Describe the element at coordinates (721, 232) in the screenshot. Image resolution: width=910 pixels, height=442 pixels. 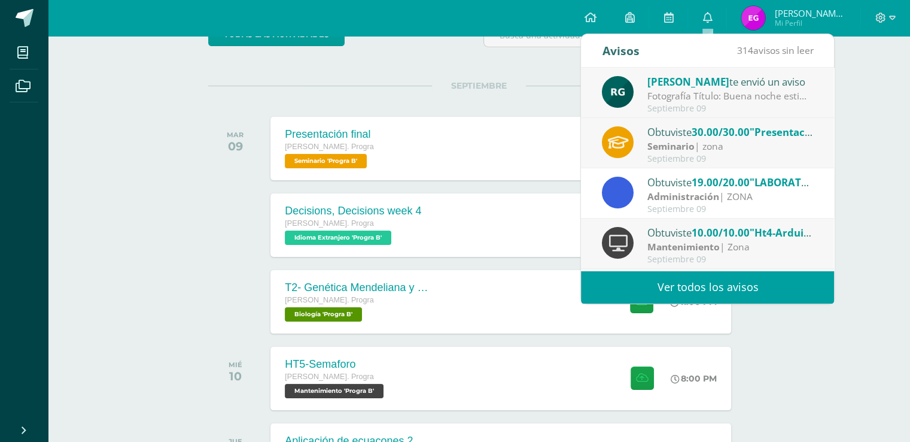
I see `span: 10.00/10.00` at that location.